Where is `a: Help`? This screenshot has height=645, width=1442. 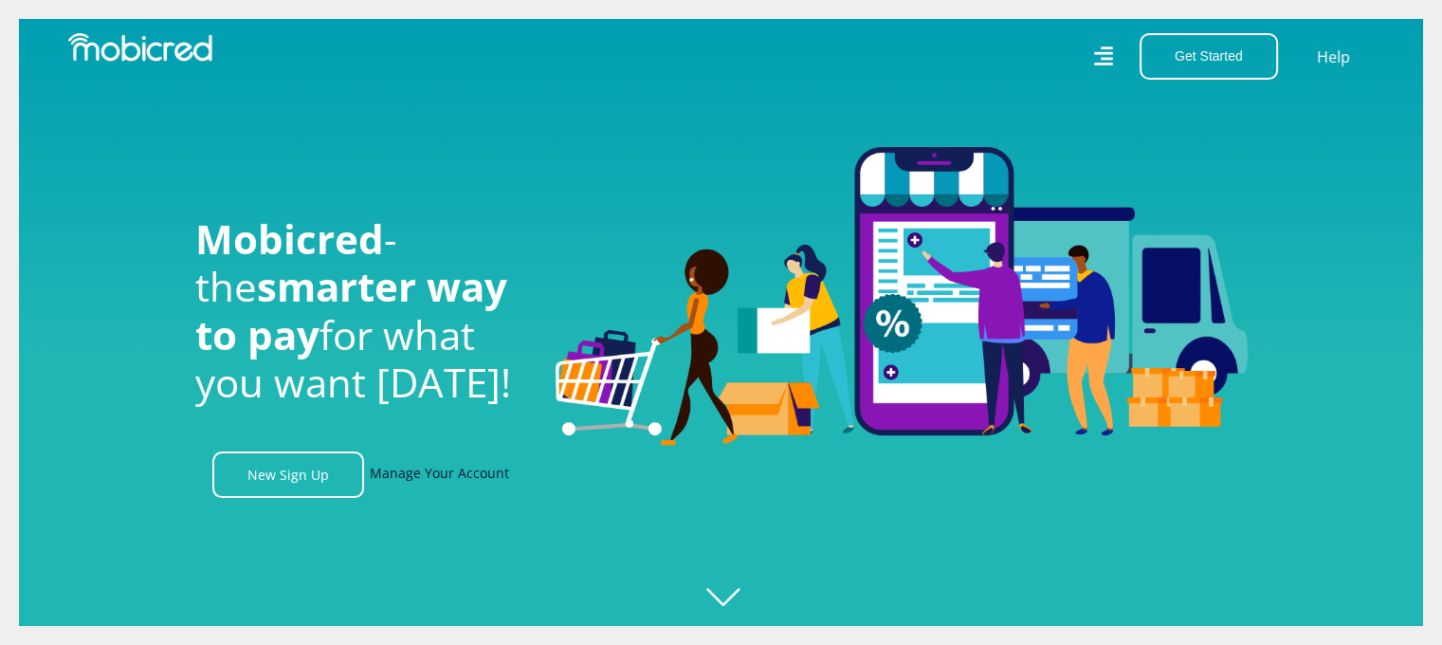 a: Help is located at coordinates (1333, 57).